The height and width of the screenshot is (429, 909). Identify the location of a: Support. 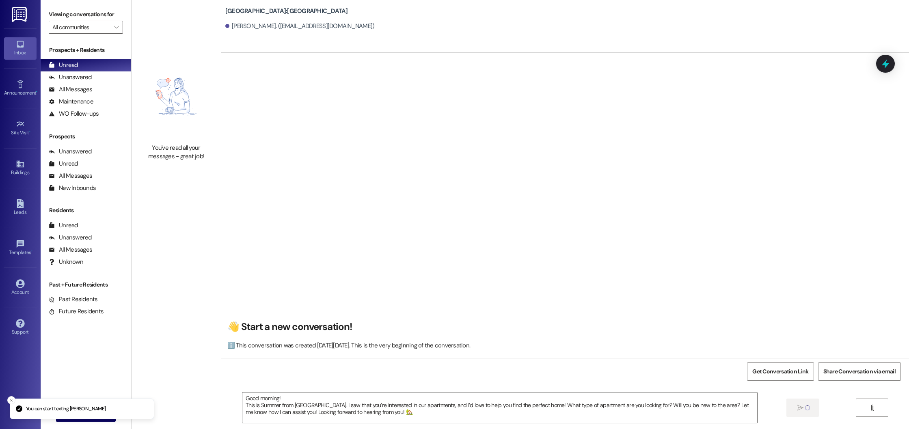
(20, 328).